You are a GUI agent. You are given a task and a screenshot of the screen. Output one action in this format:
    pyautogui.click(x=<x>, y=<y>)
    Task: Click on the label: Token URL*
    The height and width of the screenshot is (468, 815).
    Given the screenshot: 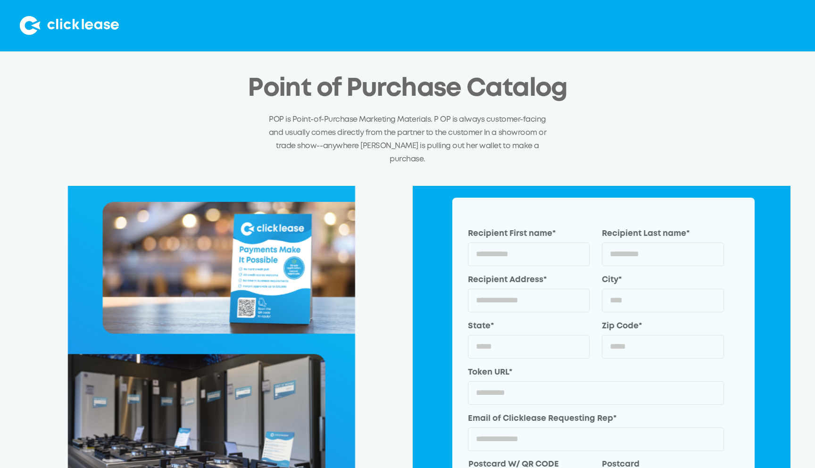 What is the action you would take?
    pyautogui.click(x=596, y=373)
    